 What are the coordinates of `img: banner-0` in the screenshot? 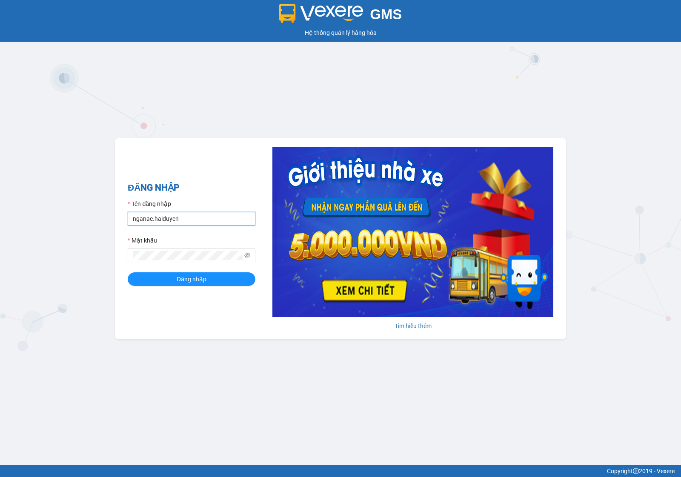 It's located at (413, 232).